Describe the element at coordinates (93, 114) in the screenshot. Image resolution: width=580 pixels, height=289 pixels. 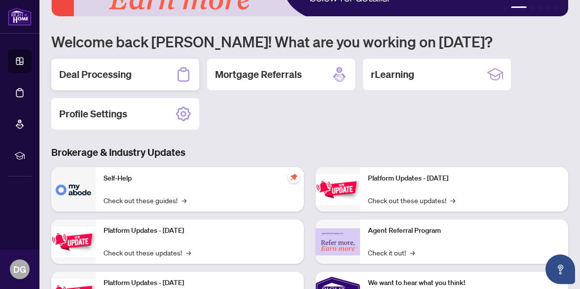
I see `h2: Profile Settings` at that location.